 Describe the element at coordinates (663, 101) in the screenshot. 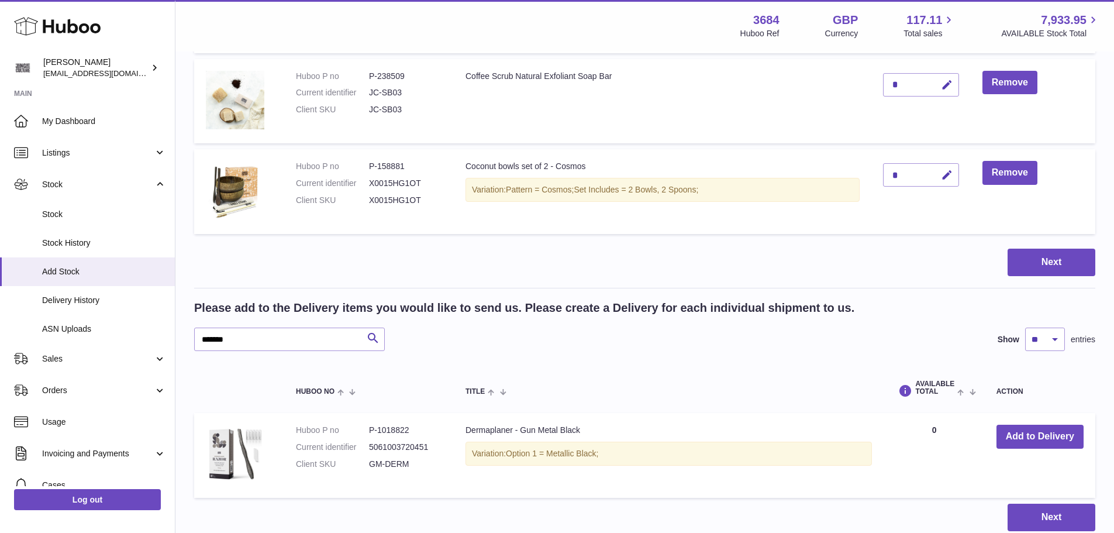

I see `td: Coffee Scrub Natural Exfoliant Soap Bar` at that location.